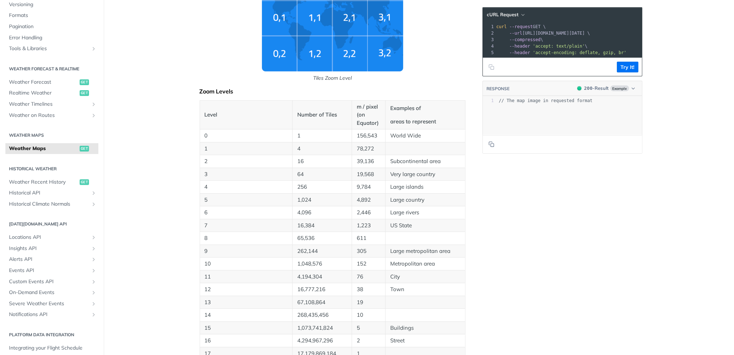 This screenshot has height=355, width=734. I want to click on span: cURL Request, so click(503, 14).